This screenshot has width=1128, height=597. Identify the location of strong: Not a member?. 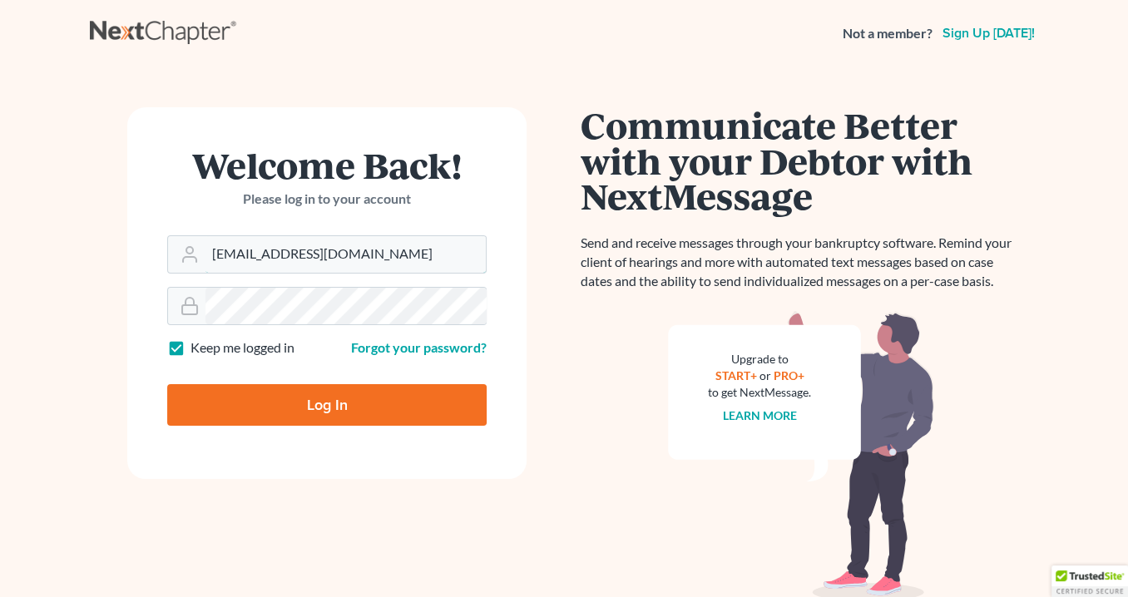
(888, 33).